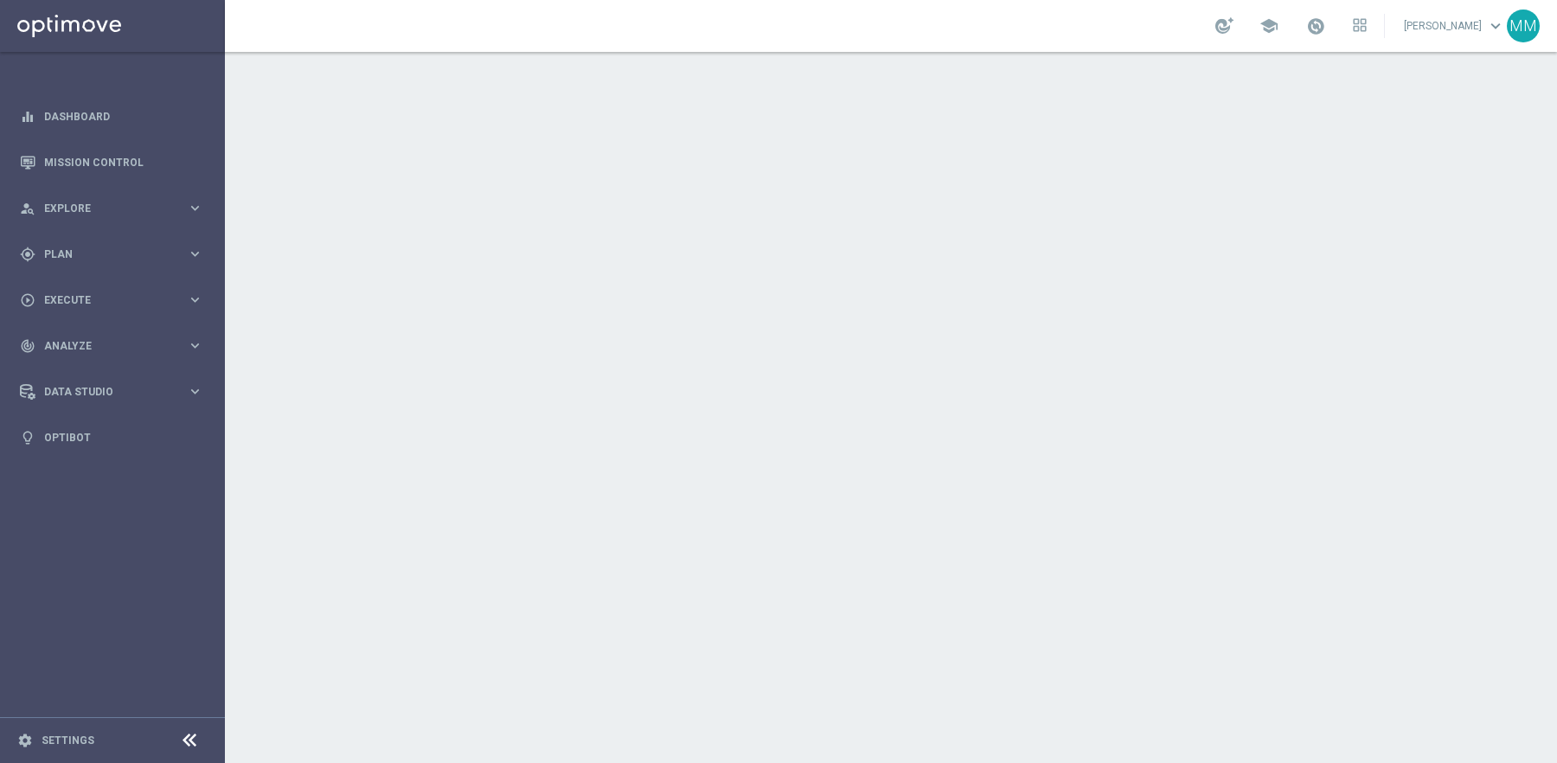 This screenshot has height=763, width=1557. What do you see at coordinates (28, 254) in the screenshot?
I see `i: gps_fixed` at bounding box center [28, 254].